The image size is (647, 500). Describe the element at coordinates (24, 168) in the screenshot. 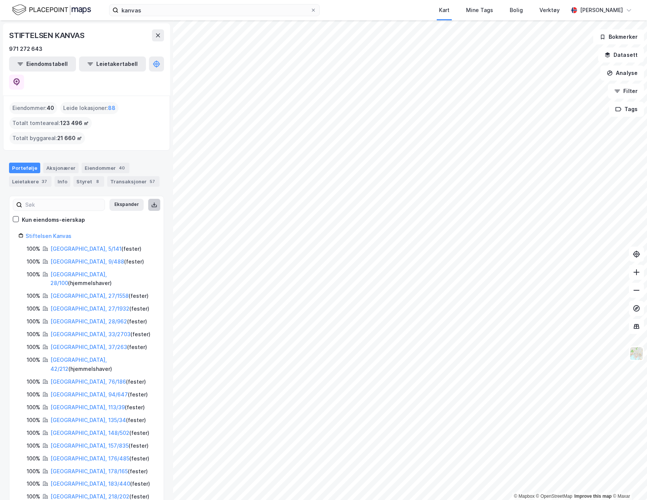

I see `div: Portefølje` at that location.